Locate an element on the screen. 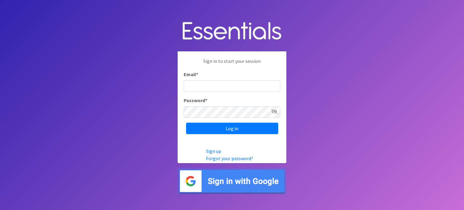  p: Sign in to start your session is located at coordinates (232, 64).